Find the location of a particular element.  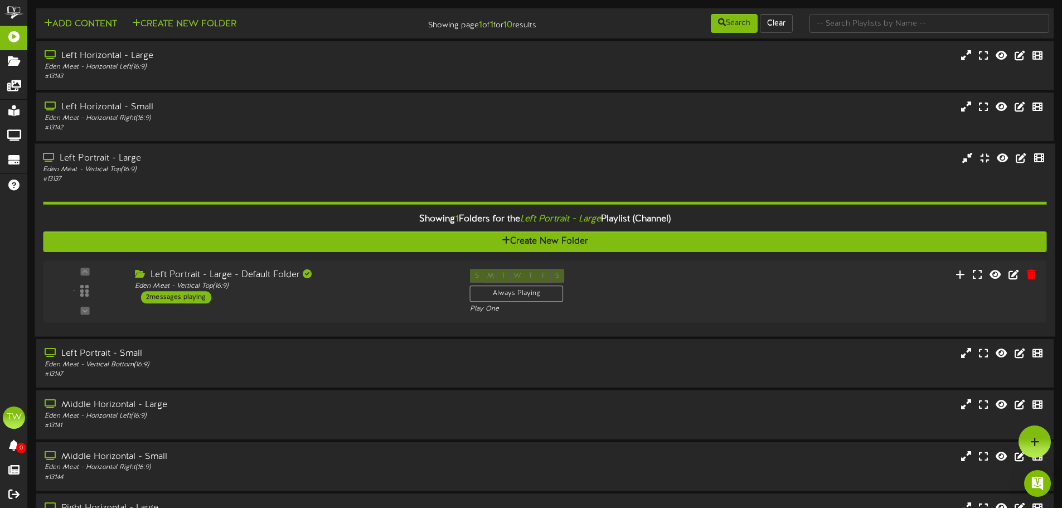

div: # 13142 is located at coordinates (248, 128).